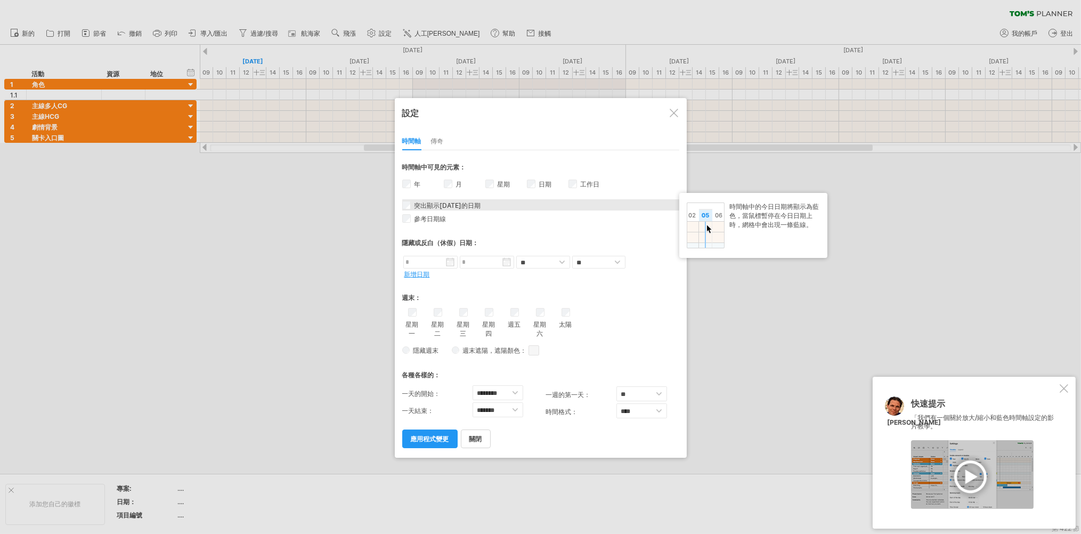 The width and height of the screenshot is (1081, 534). Describe the element at coordinates (430, 439) in the screenshot. I see `a: 應用程式變更` at that location.